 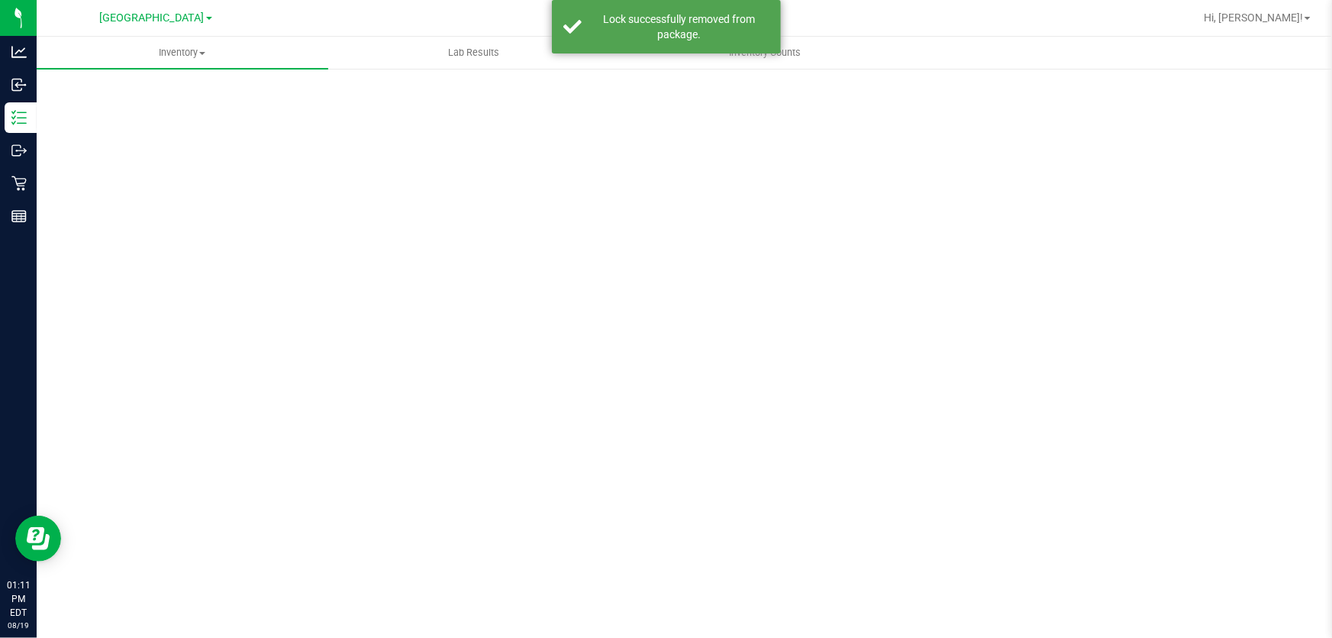 I want to click on span: Lab Results, so click(x=473, y=53).